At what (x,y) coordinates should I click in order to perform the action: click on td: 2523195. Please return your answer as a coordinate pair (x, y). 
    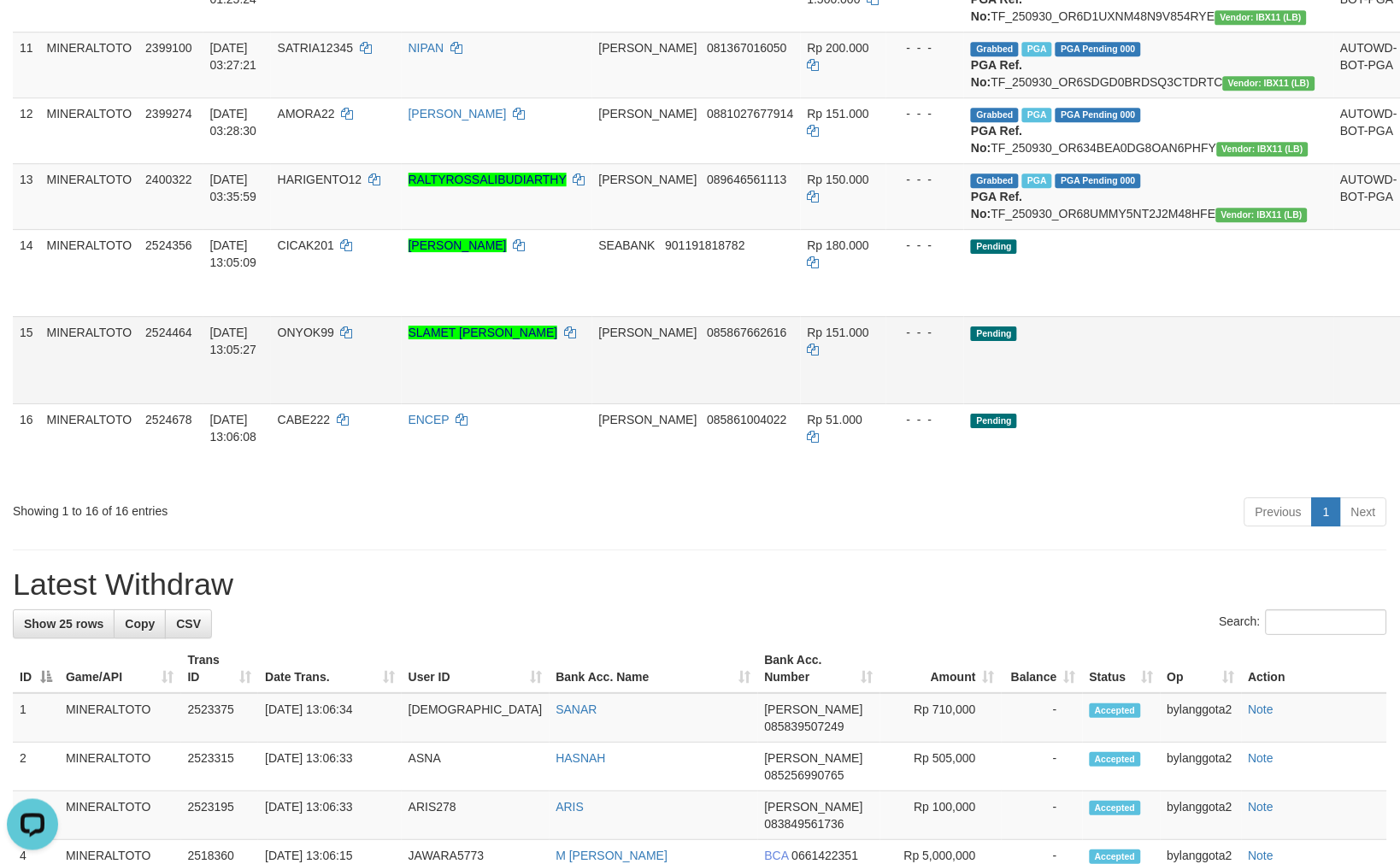
    Looking at the image, I should click on (219, 815).